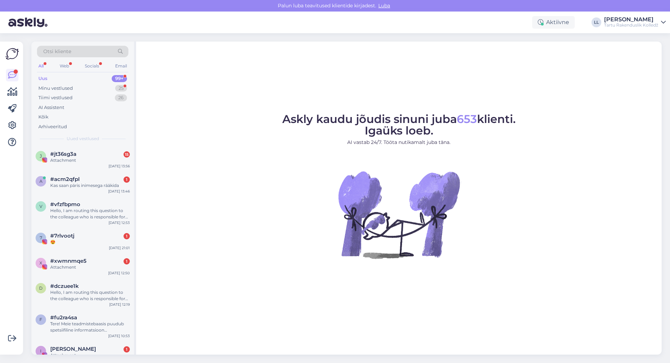 The image size is (670, 363). I want to click on span: #vfzfbpmo, so click(65, 204).